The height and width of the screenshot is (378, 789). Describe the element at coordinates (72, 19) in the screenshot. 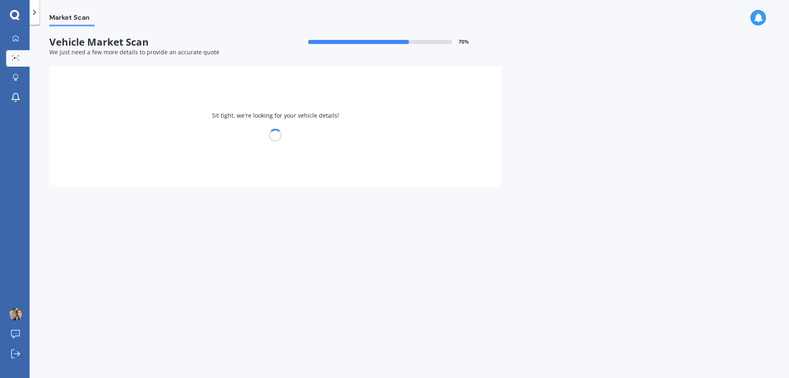

I see `span: Market Scan` at that location.